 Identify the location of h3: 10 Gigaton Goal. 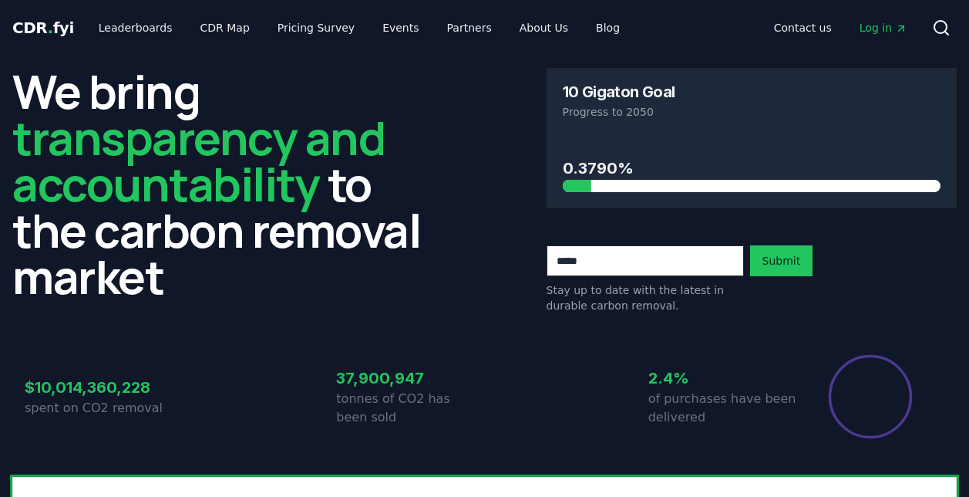
(619, 92).